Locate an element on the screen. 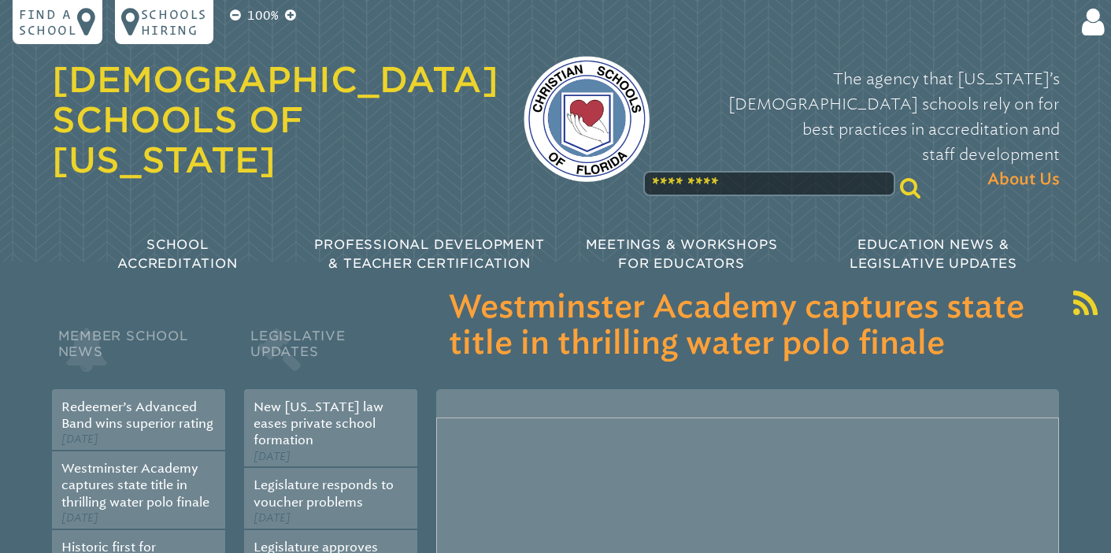 This screenshot has height=553, width=1111. p: 100% is located at coordinates (263, 16).